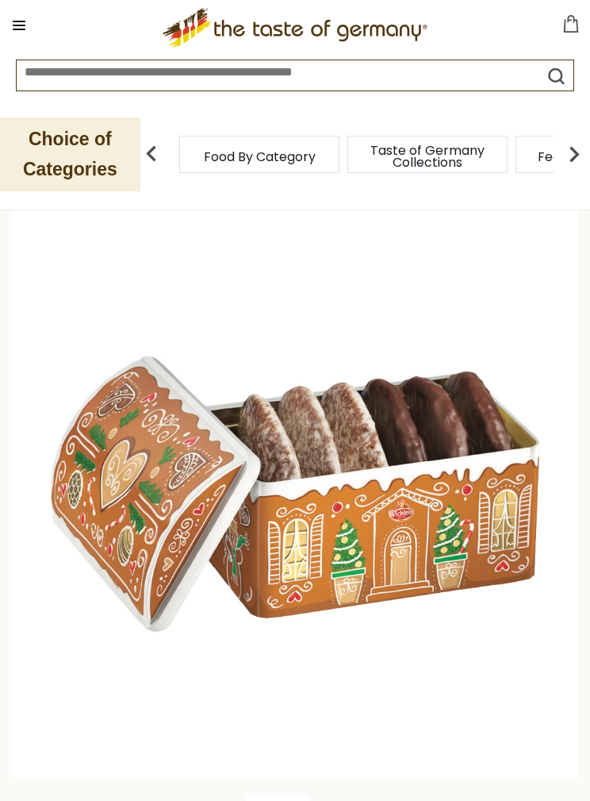  Describe the element at coordinates (428, 156) in the screenshot. I see `a: Taste of Germany Collections` at that location.